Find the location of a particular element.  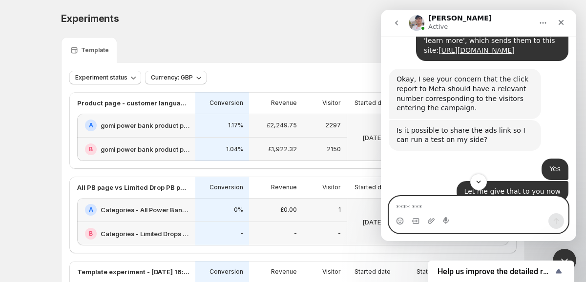

button: Upload attachment is located at coordinates (50, 212).